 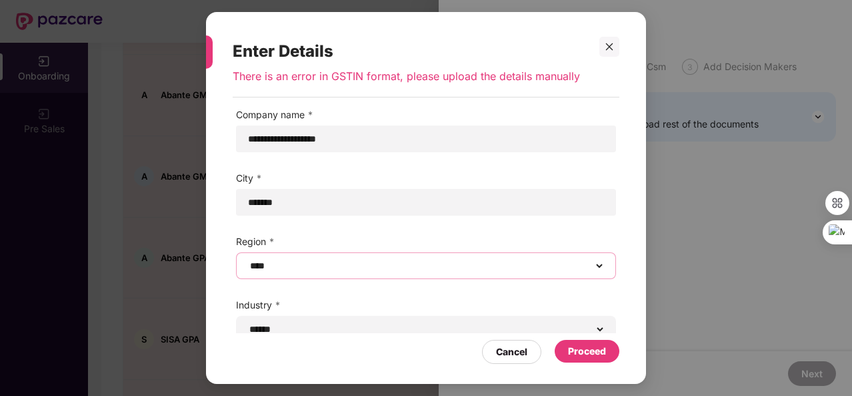 What do you see at coordinates (512, 352) in the screenshot?
I see `div: Cancel` at bounding box center [512, 352].